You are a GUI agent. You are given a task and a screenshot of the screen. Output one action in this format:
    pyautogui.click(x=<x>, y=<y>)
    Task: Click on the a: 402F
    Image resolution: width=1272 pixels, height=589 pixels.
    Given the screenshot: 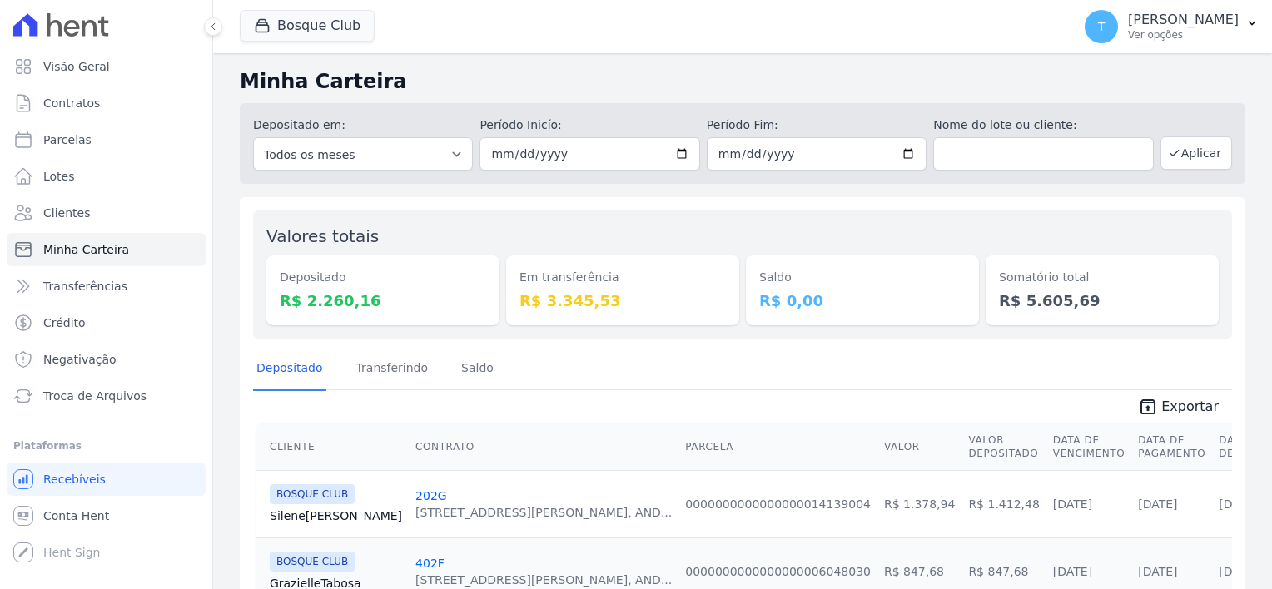 What is the action you would take?
    pyautogui.click(x=430, y=564)
    